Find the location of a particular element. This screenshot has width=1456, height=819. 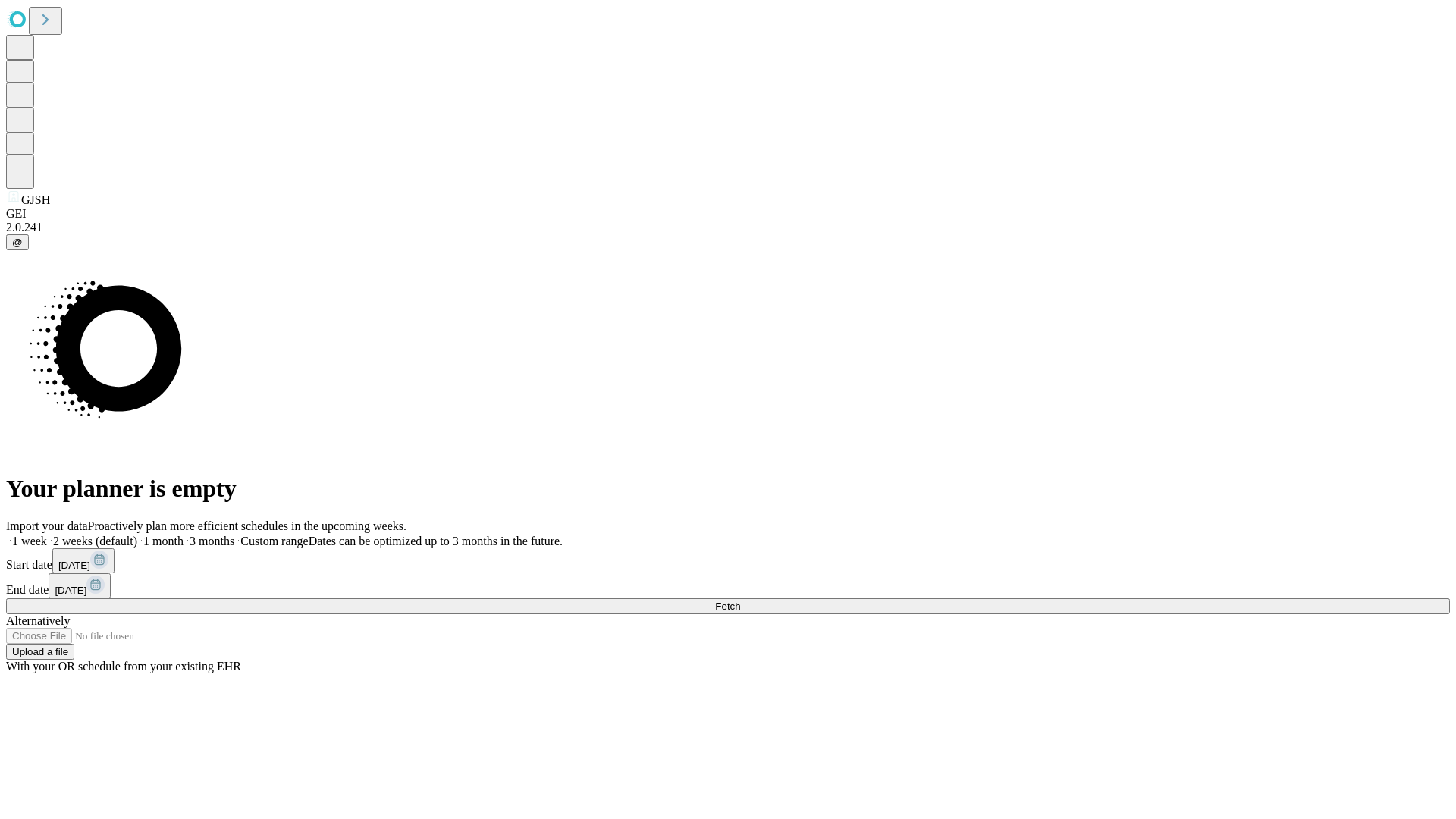

span: Alternatively is located at coordinates (38, 620).